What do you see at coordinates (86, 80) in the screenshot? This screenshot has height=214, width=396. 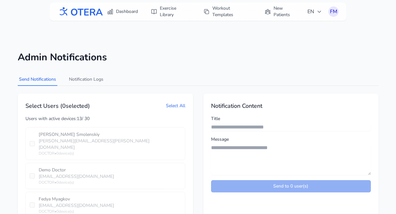 I see `button: Notification Logs` at bounding box center [86, 80].